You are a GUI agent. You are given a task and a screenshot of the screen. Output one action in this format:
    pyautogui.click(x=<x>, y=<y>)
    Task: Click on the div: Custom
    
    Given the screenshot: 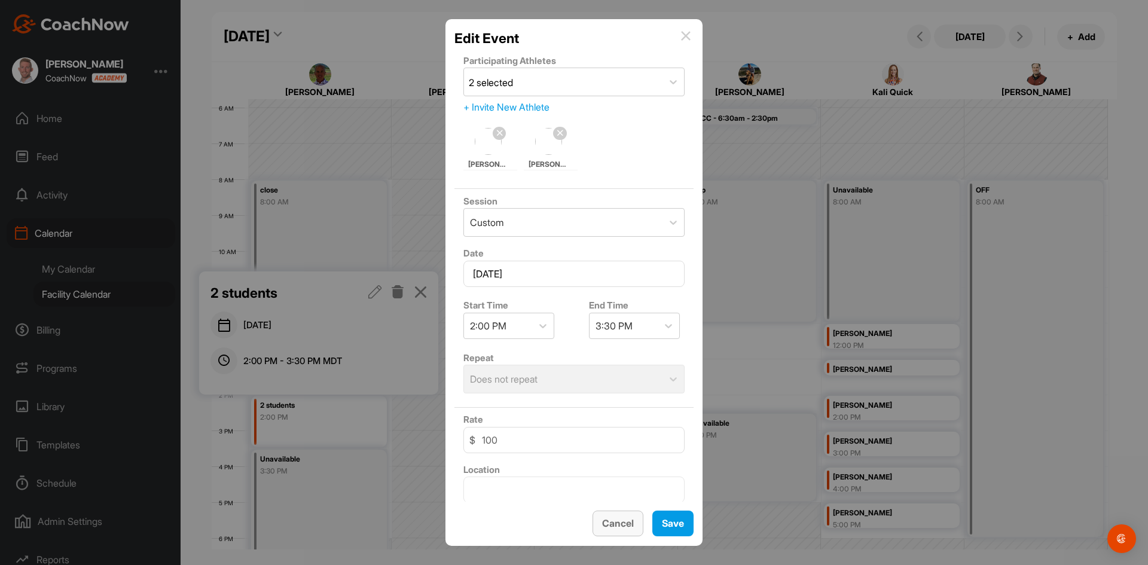 What is the action you would take?
    pyautogui.click(x=487, y=222)
    